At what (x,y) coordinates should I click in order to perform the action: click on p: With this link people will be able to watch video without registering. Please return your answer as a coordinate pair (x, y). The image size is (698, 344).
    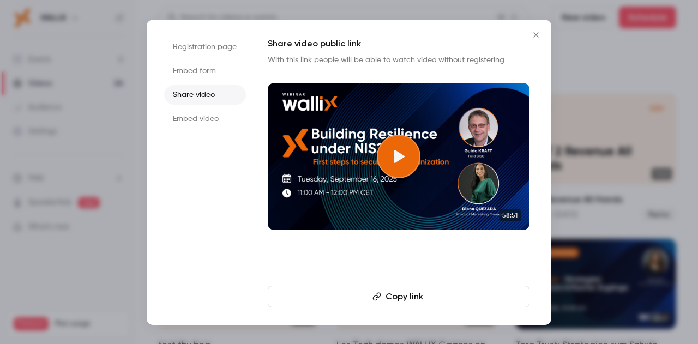
    Looking at the image, I should click on (399, 60).